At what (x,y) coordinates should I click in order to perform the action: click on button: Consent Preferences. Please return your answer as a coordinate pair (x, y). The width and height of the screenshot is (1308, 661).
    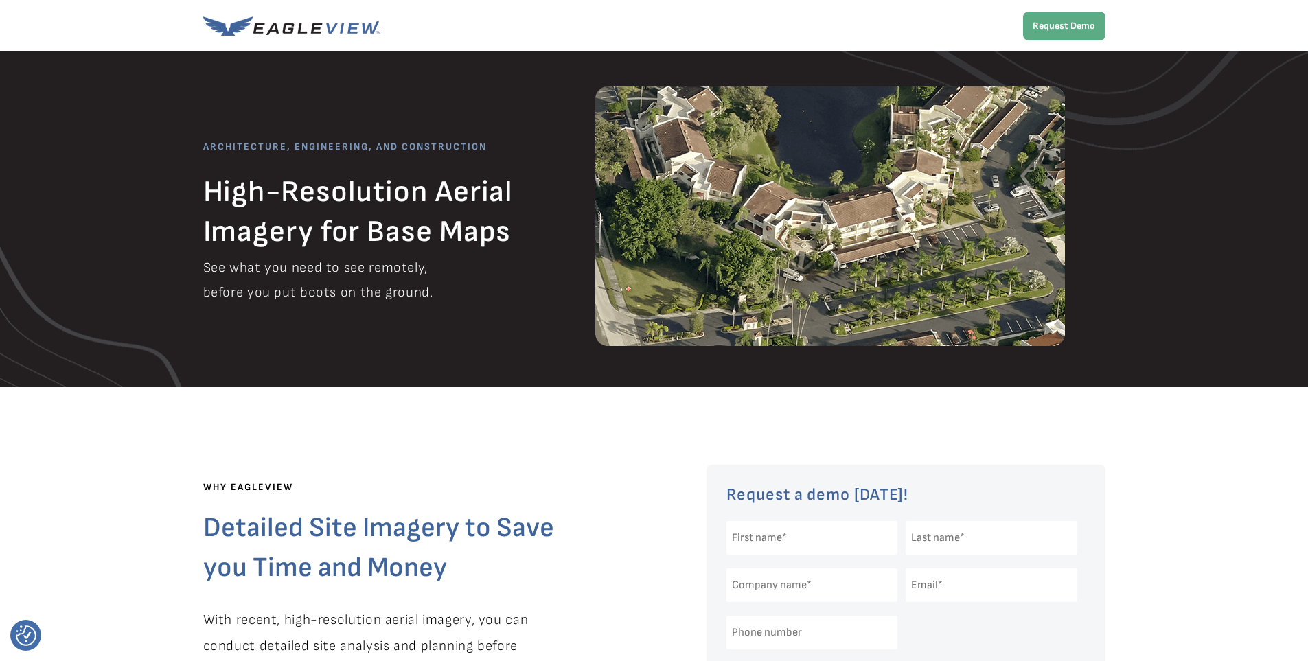
    Looking at the image, I should click on (26, 636).